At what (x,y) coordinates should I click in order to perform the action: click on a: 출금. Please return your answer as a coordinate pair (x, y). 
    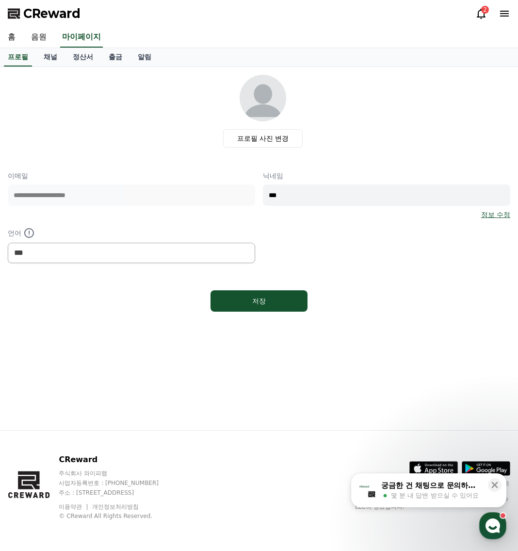
    Looking at the image, I should click on (115, 57).